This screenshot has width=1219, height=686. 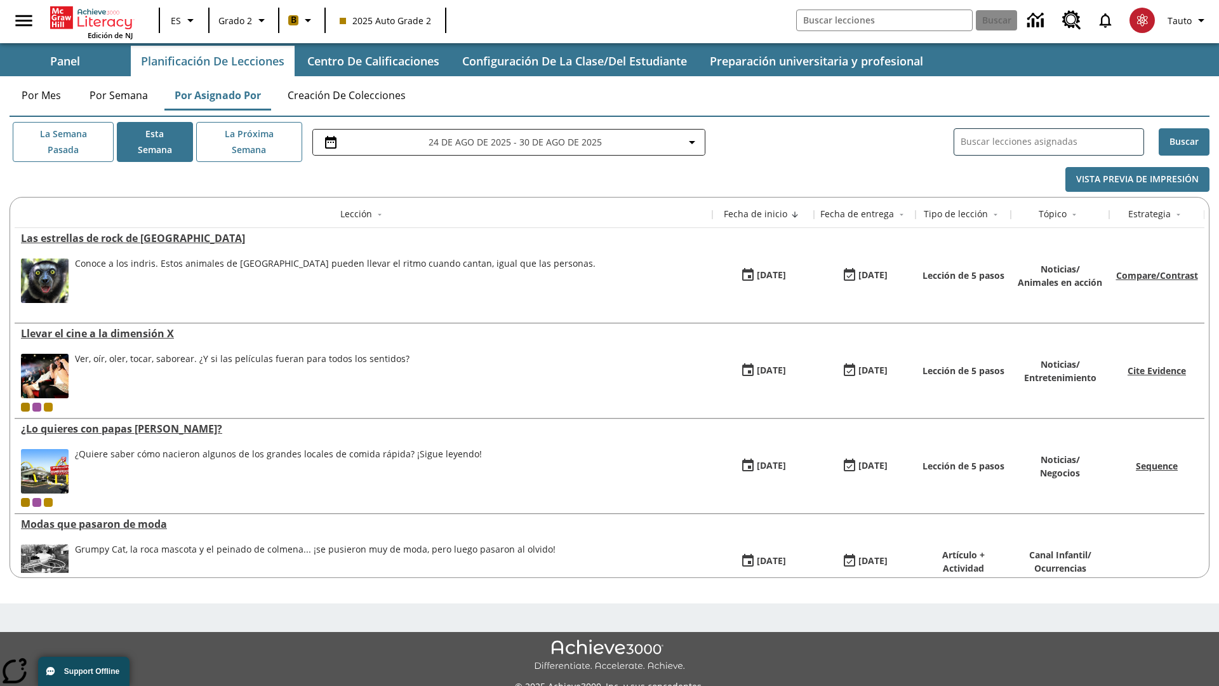 I want to click on span: Grumpy Cat, la roca mascota y el peinado de colmena... ¡se pusieron muy de moda, pero luego pasar..., so click(x=315, y=566).